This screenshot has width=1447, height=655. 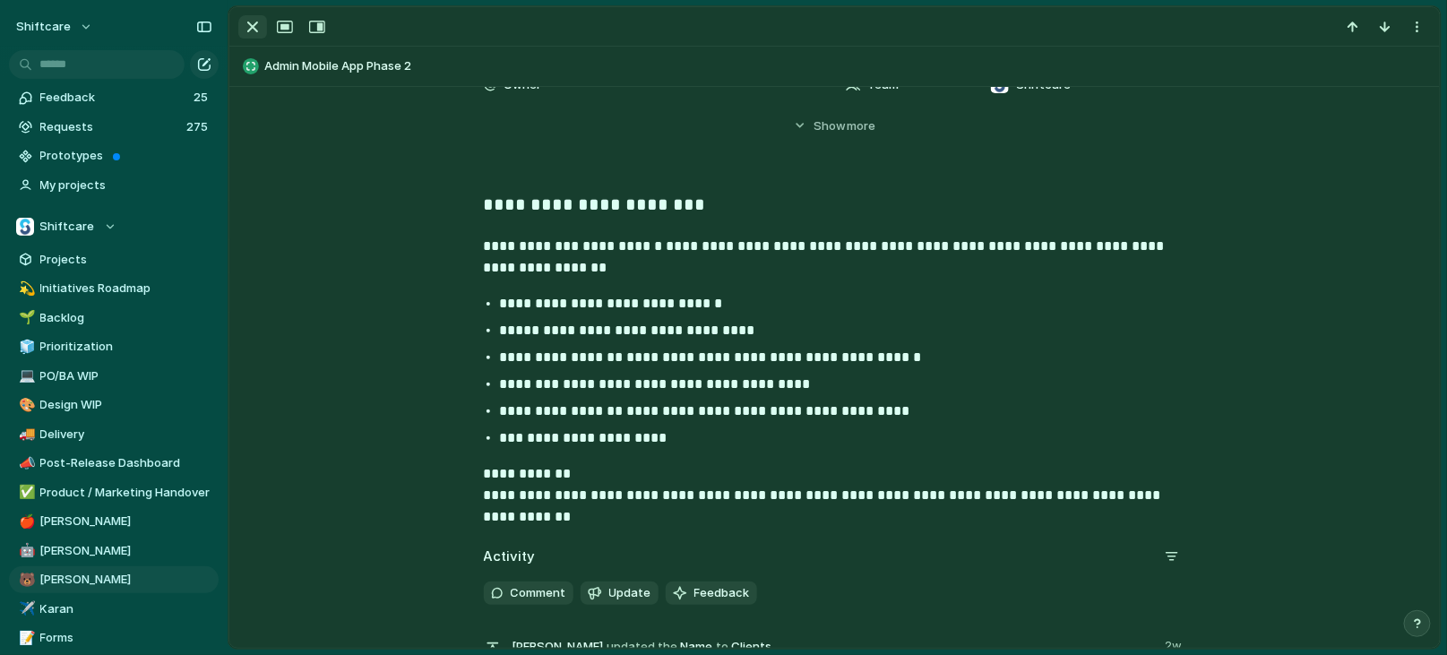 I want to click on span: 2w, so click(x=1175, y=644).